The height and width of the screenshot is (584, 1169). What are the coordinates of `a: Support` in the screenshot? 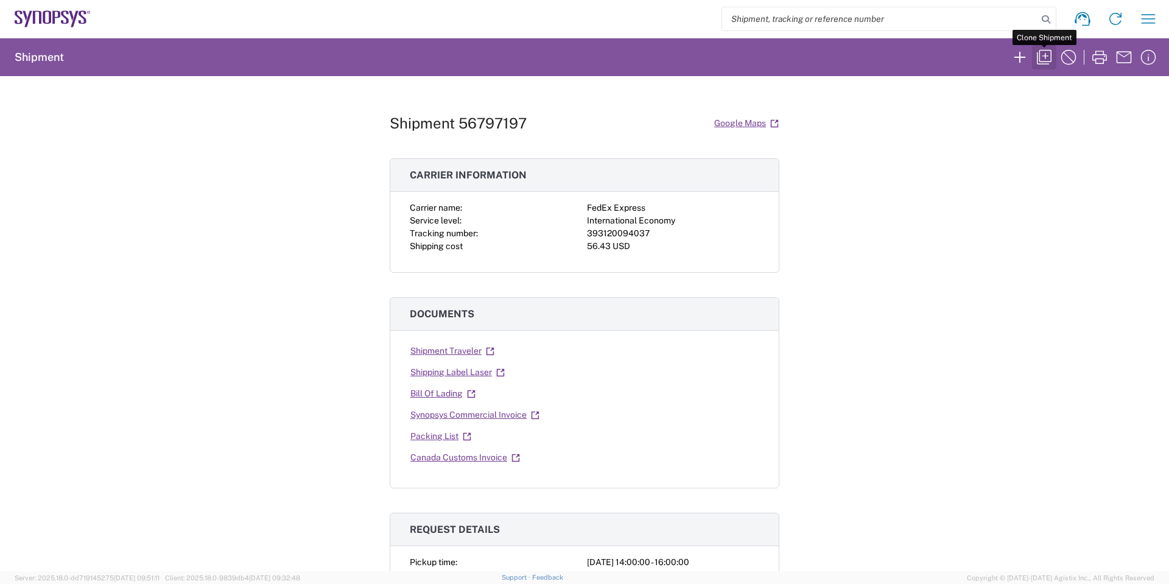 It's located at (517, 577).